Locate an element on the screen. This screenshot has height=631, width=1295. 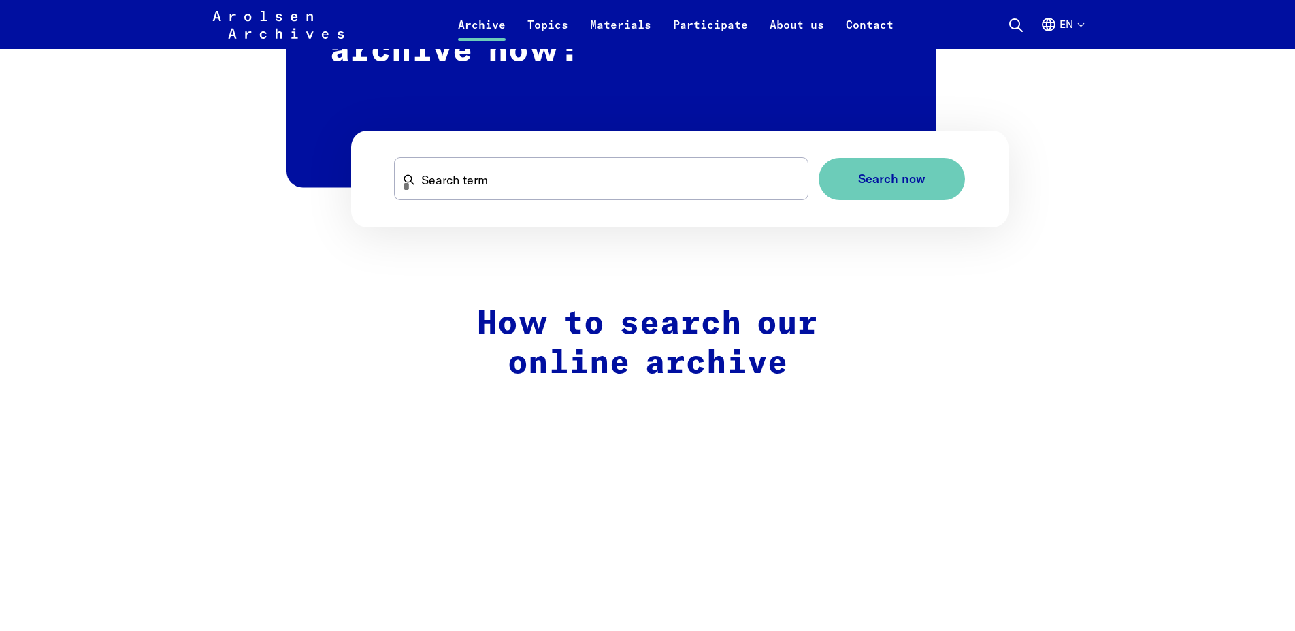
nav: Primary is located at coordinates (676, 24).